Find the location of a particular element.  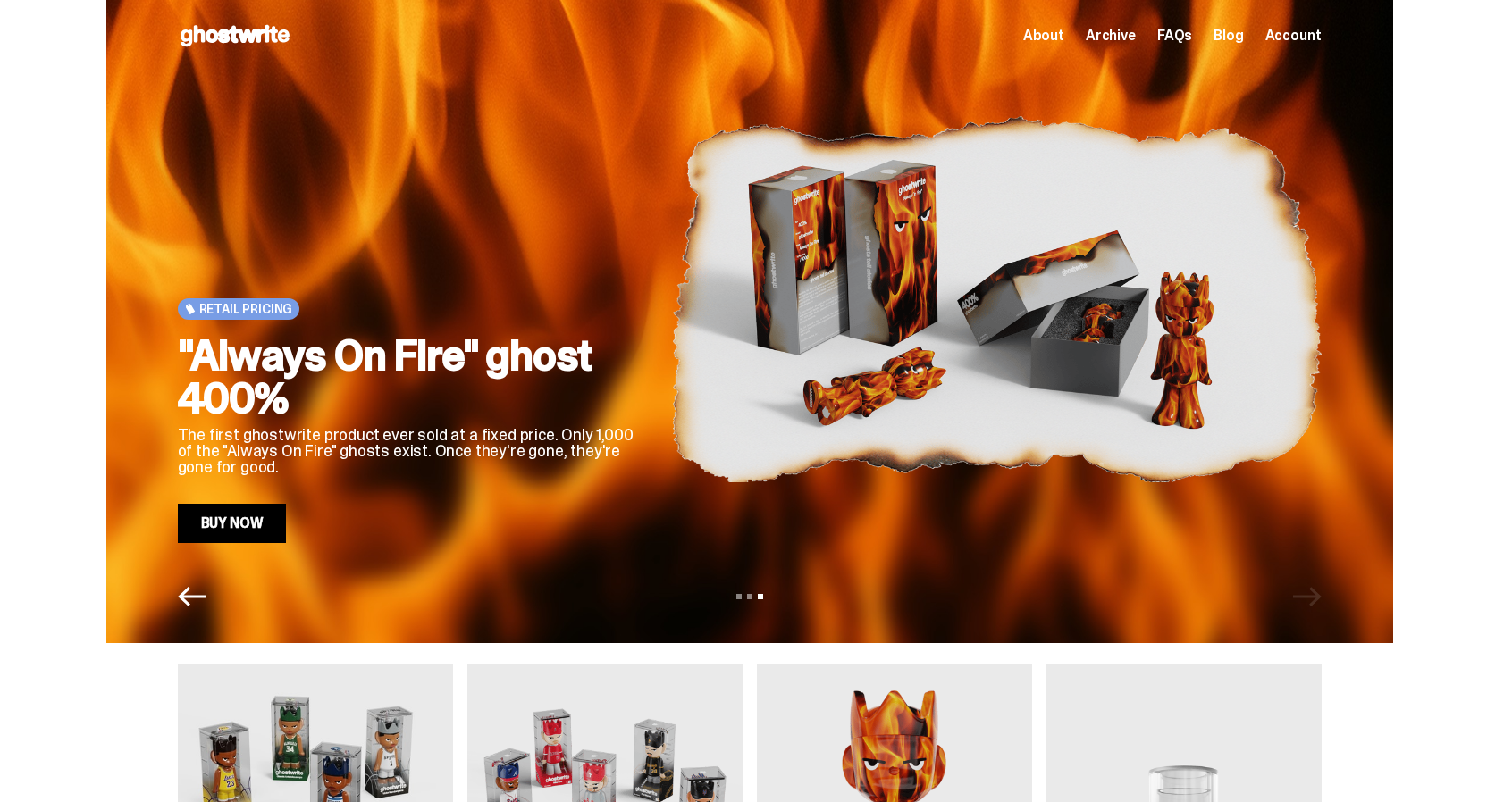

a: FAQs is located at coordinates (1174, 36).